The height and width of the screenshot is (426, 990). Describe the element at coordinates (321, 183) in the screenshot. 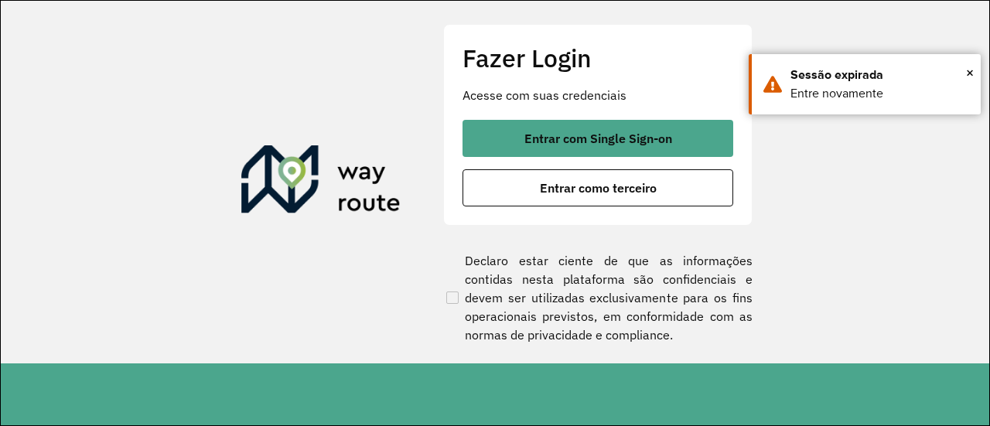

I see `img: Roteirizador AmbevTech` at that location.